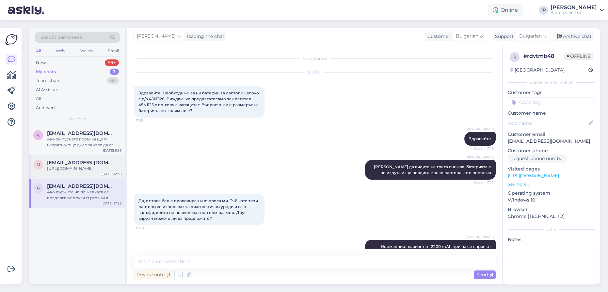  I want to click on div: Chat started, so click(315, 58).